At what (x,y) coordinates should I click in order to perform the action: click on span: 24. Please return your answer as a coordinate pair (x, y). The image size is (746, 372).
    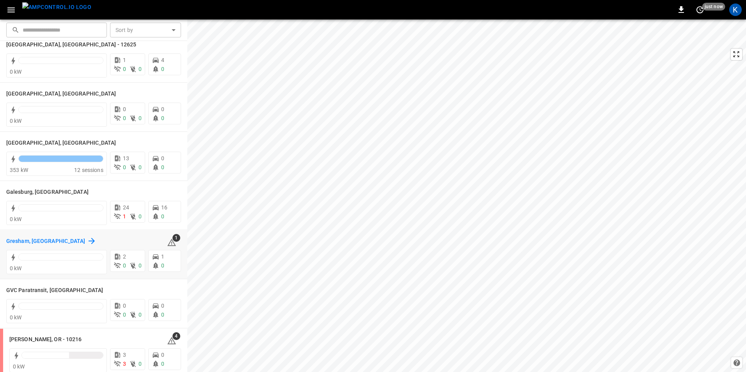
    Looking at the image, I should click on (126, 208).